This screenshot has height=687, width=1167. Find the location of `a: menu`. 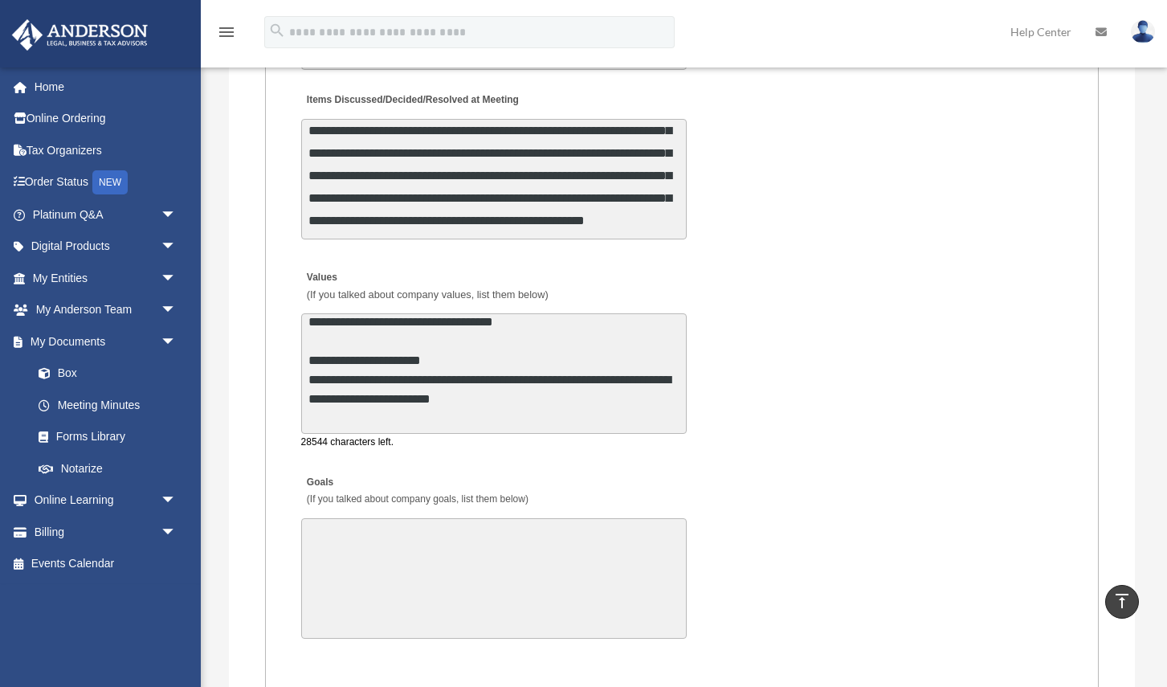

a: menu is located at coordinates (226, 35).